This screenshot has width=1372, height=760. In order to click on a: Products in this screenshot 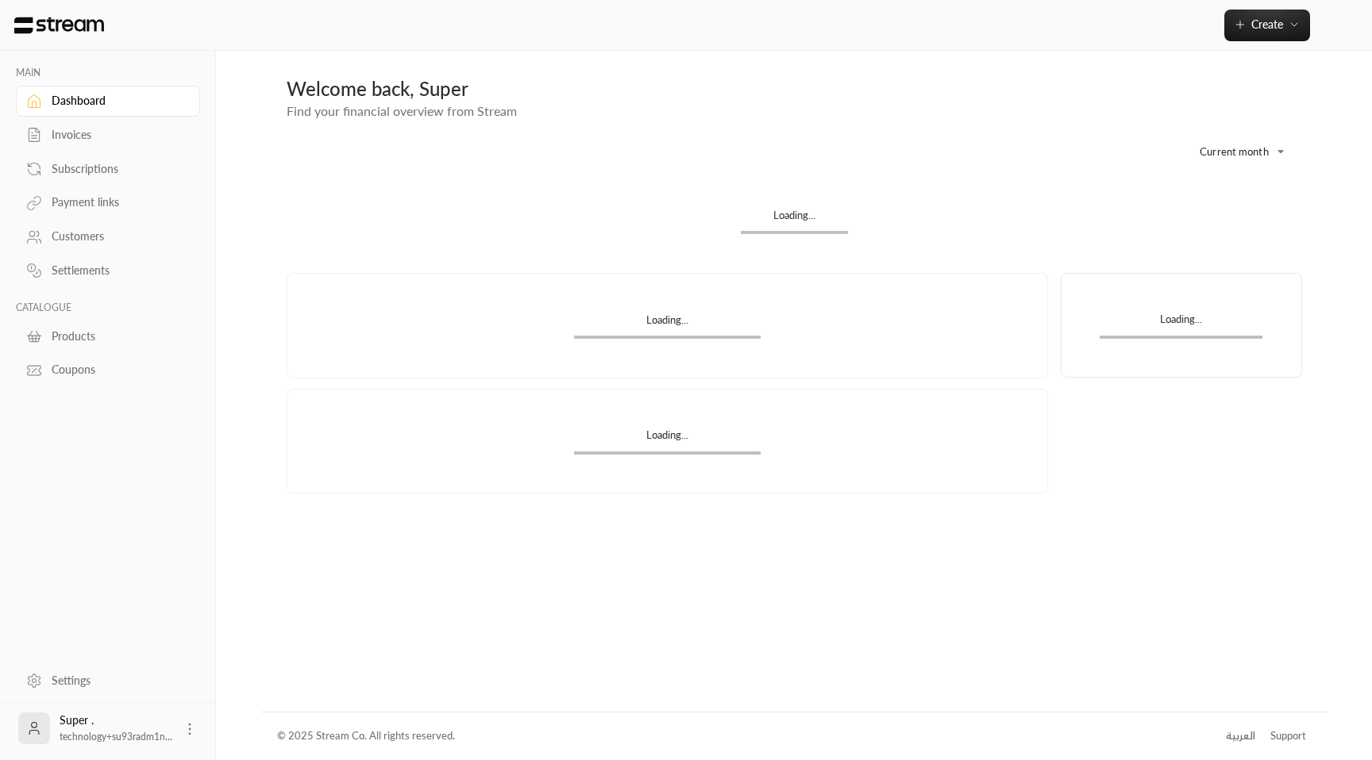, I will do `click(108, 336)`.